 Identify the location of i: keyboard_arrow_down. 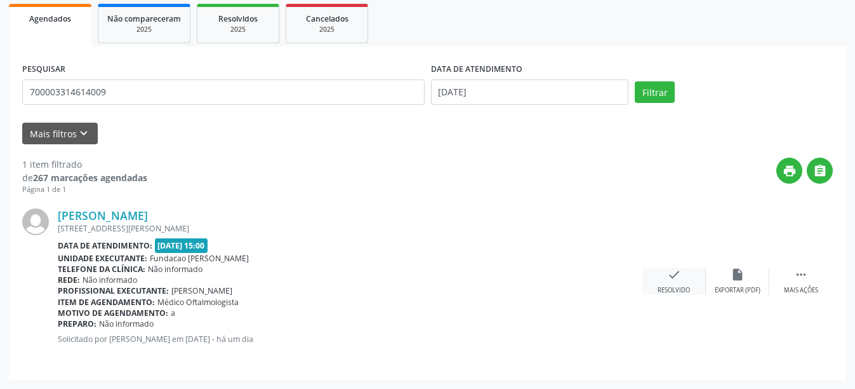
(84, 133).